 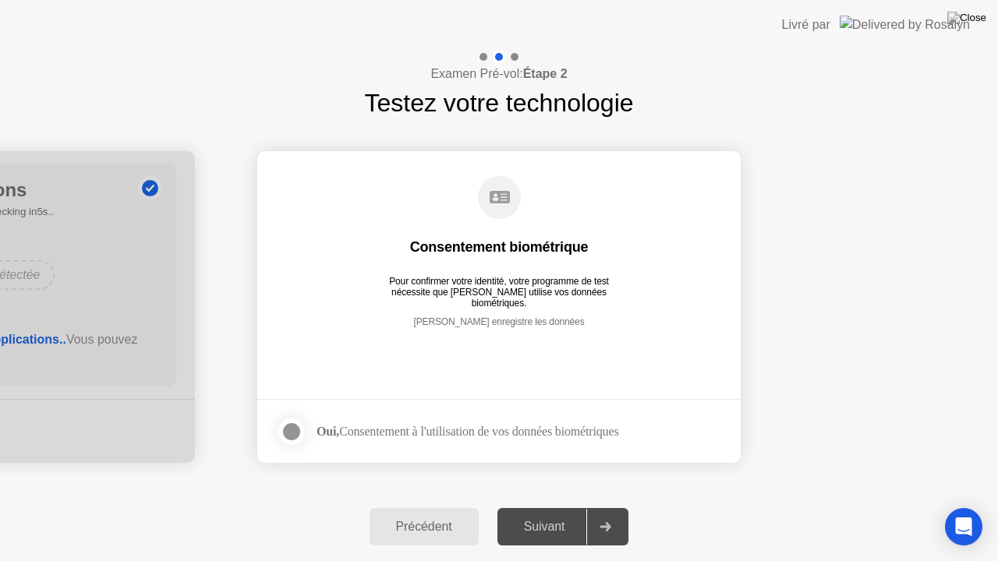 What do you see at coordinates (964, 527) in the screenshot?
I see `div: Open Intercom Messenger` at bounding box center [964, 527].